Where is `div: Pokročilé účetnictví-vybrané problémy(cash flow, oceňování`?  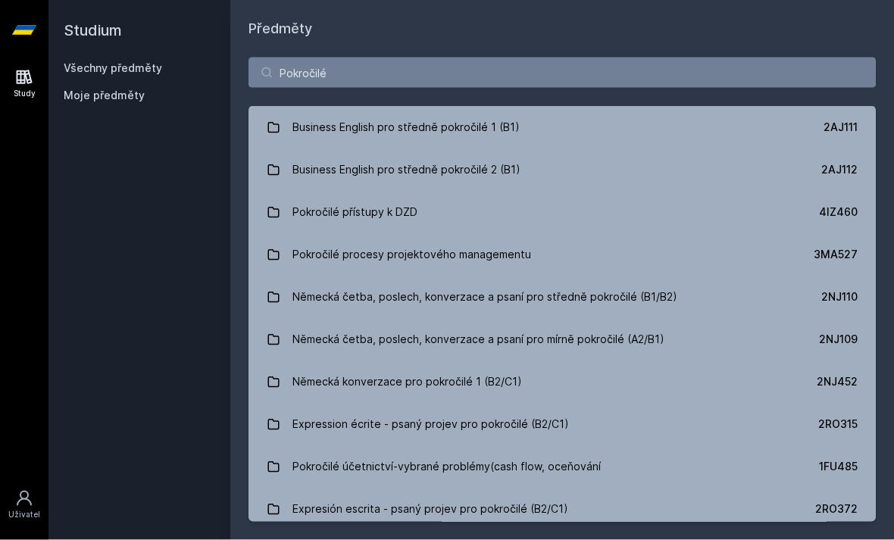
div: Pokročilé účetnictví-vybrané problémy(cash flow, oceňování is located at coordinates (446, 466).